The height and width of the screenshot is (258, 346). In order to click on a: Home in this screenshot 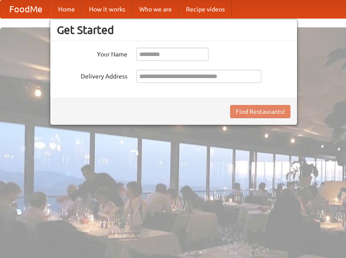, I will do `click(67, 9)`.